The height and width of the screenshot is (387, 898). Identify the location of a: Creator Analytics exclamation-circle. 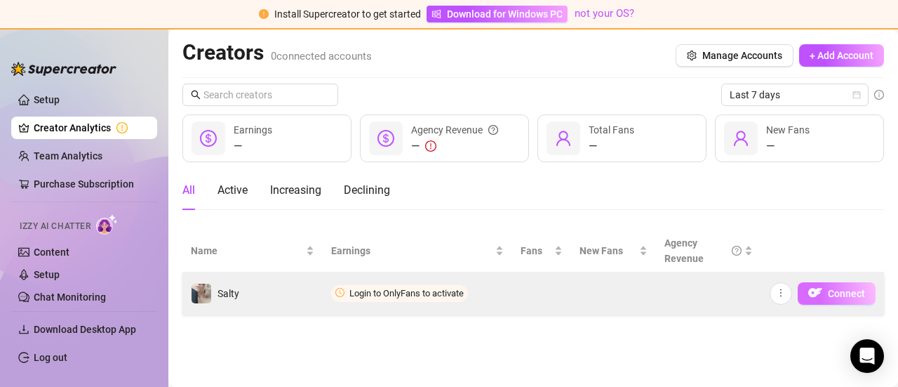
(90, 128).